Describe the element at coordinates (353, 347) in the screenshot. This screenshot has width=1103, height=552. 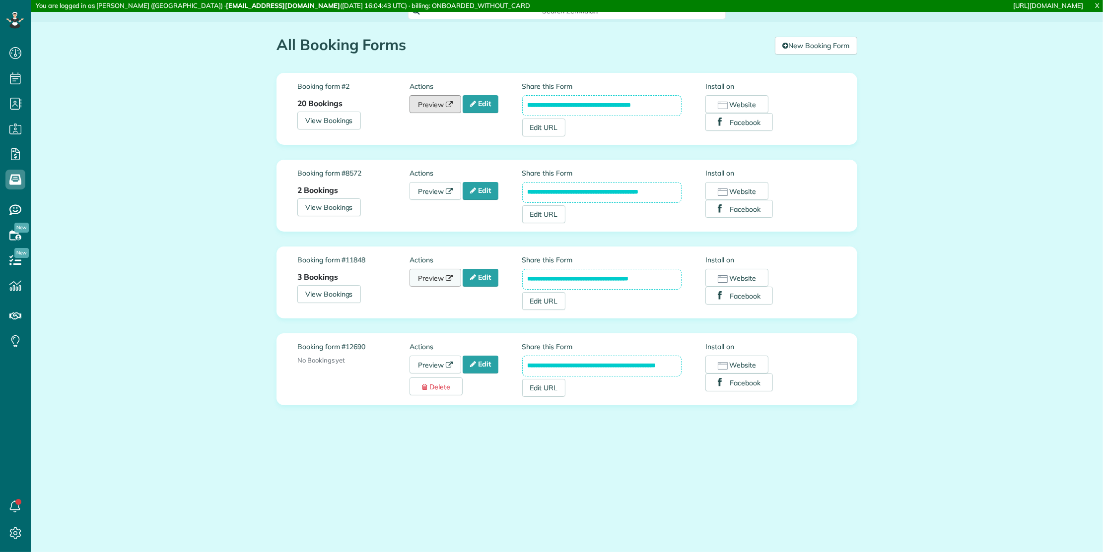
I see `label: Booking form #12690` at that location.